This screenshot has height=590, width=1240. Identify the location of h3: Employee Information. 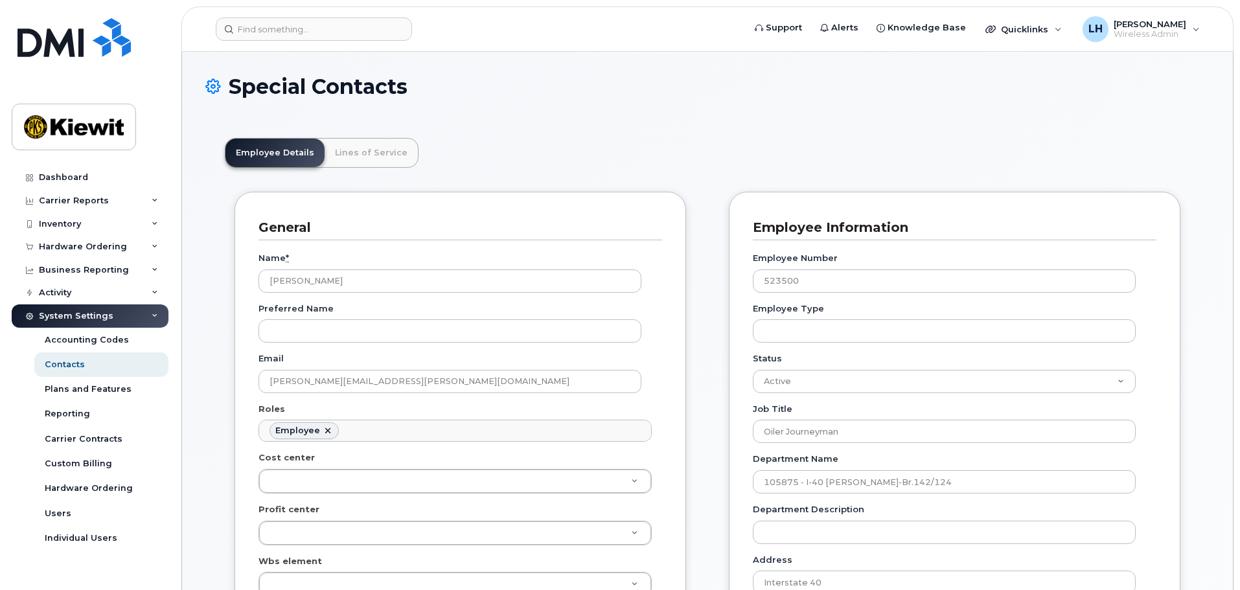
(949, 227).